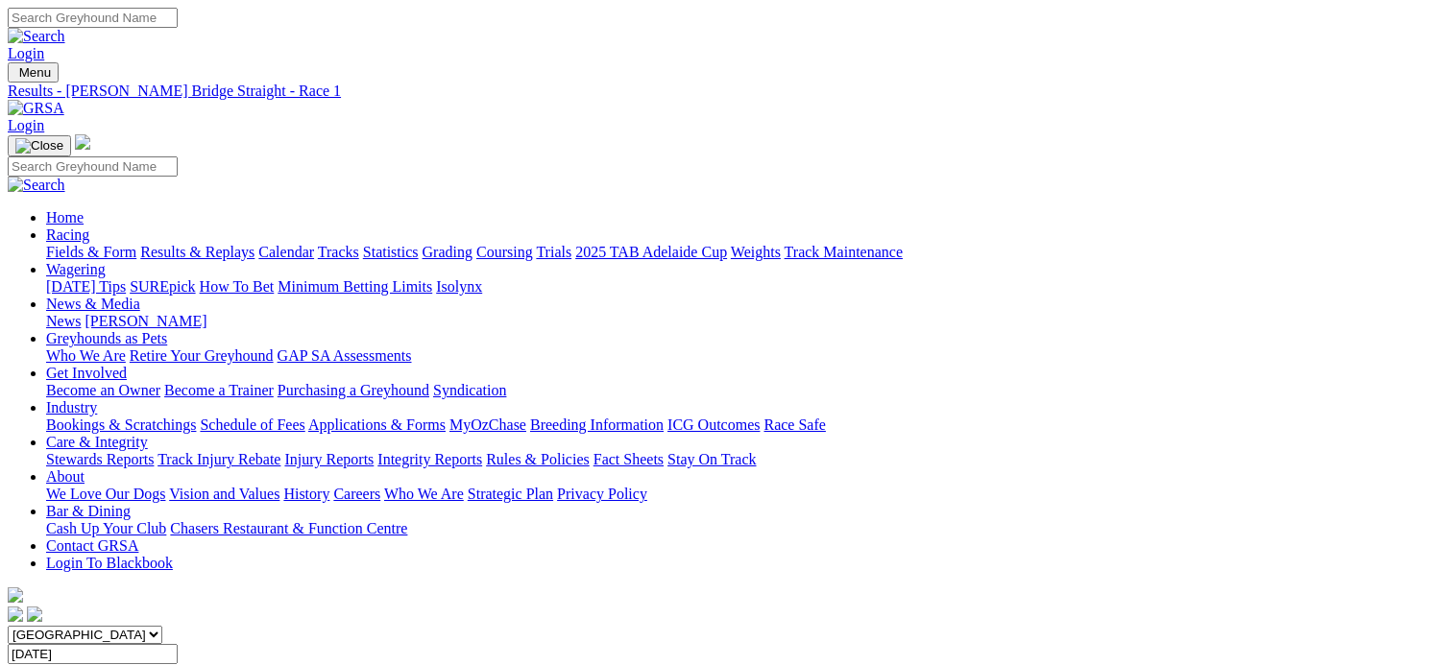 This screenshot has width=1453, height=665. What do you see at coordinates (328, 459) in the screenshot?
I see `a: Injury Reports` at bounding box center [328, 459].